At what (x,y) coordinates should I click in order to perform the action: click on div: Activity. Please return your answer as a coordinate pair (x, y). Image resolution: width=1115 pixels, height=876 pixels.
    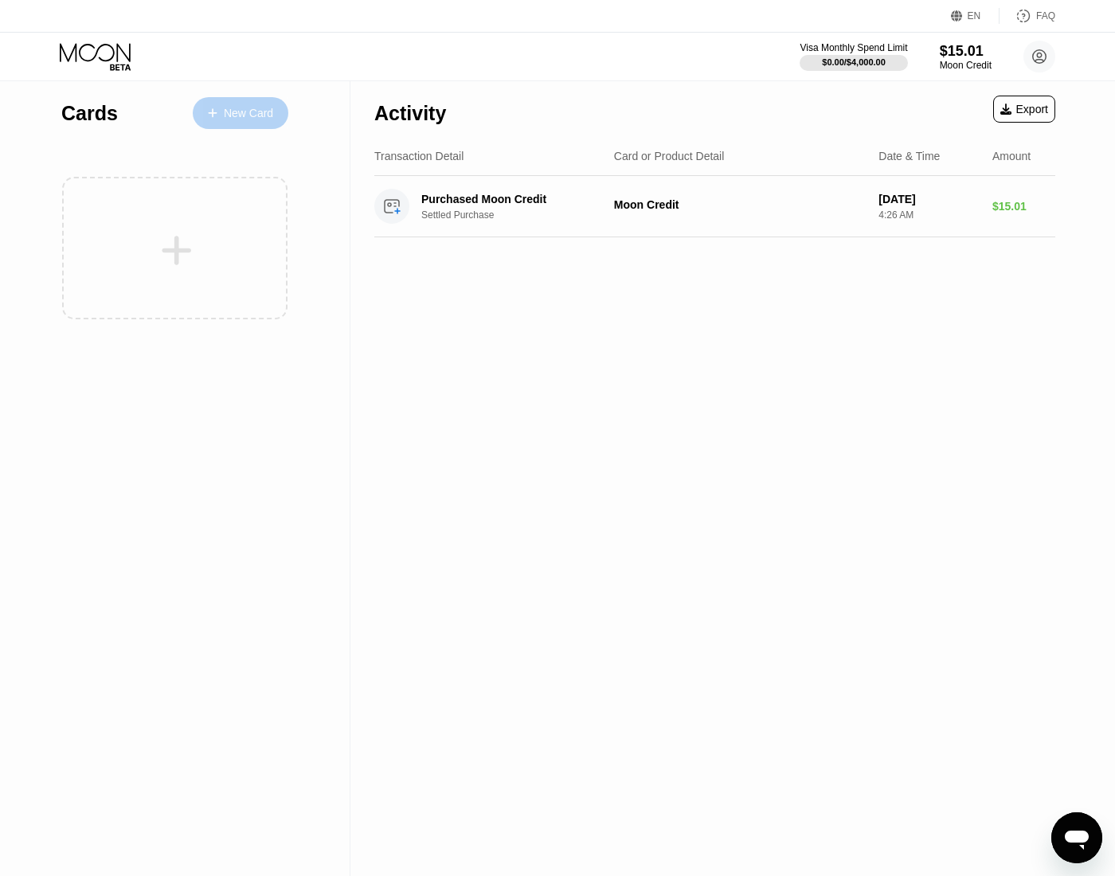
    Looking at the image, I should click on (410, 113).